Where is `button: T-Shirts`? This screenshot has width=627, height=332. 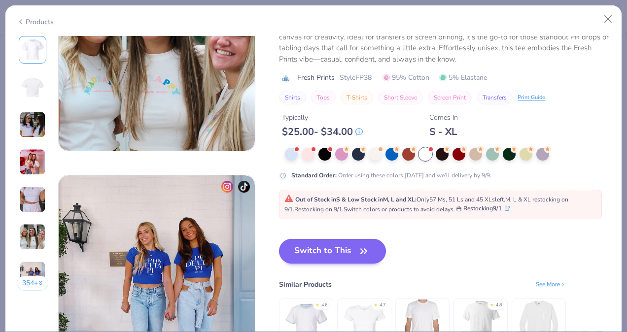
button: T-Shirts is located at coordinates (357, 98).